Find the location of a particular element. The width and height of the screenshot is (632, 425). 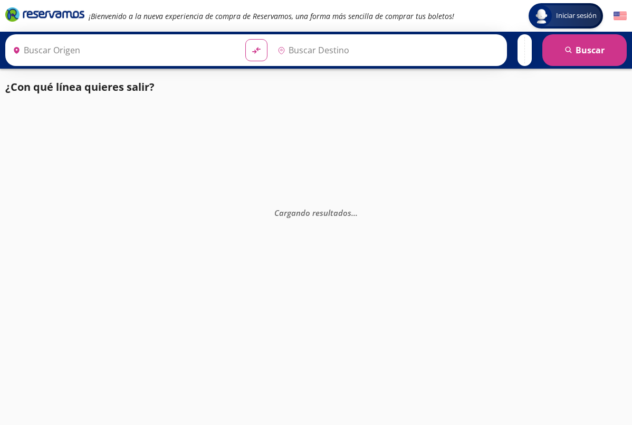

input: Buscar Origen is located at coordinates (122, 50).